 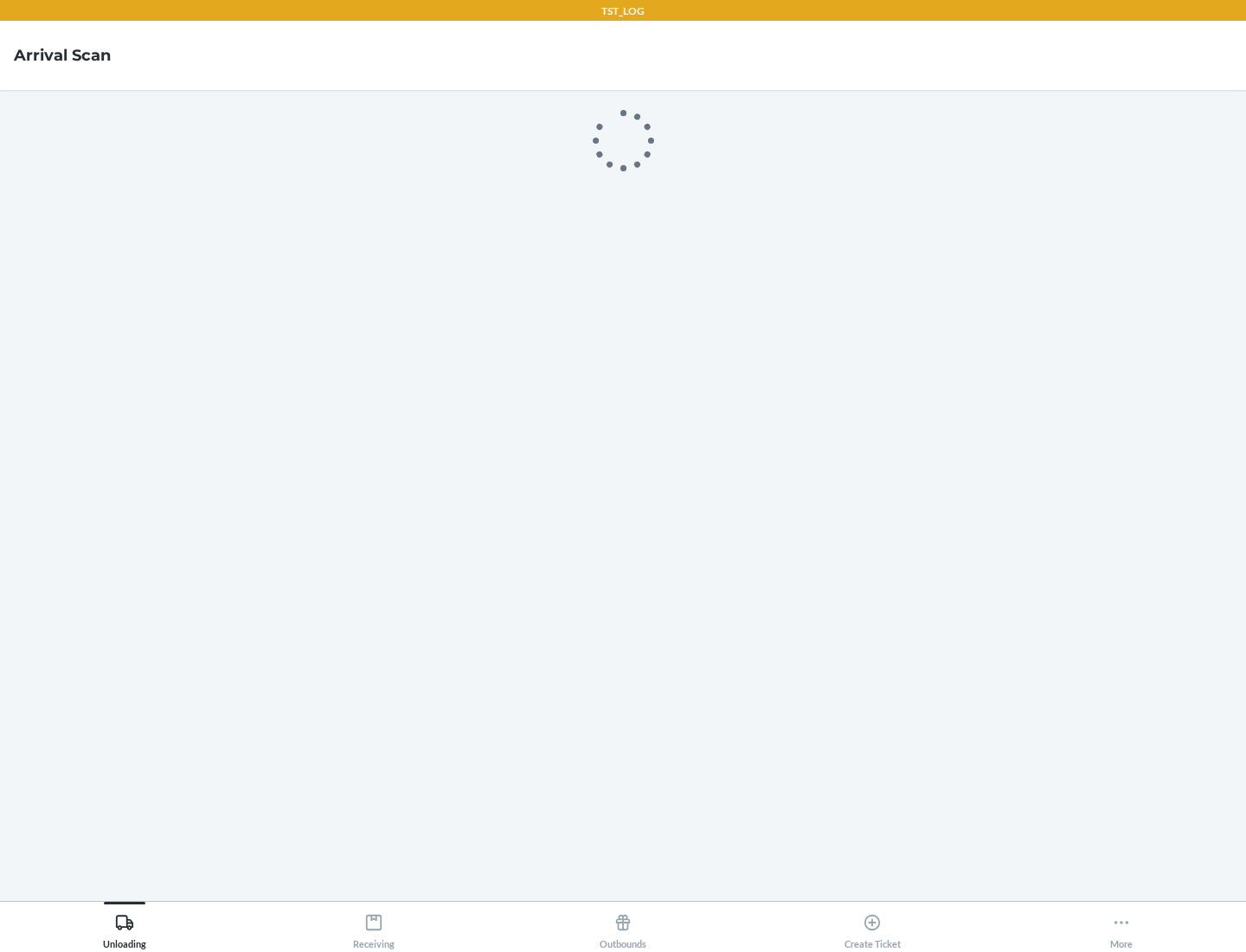 I want to click on div: More, so click(x=1121, y=928).